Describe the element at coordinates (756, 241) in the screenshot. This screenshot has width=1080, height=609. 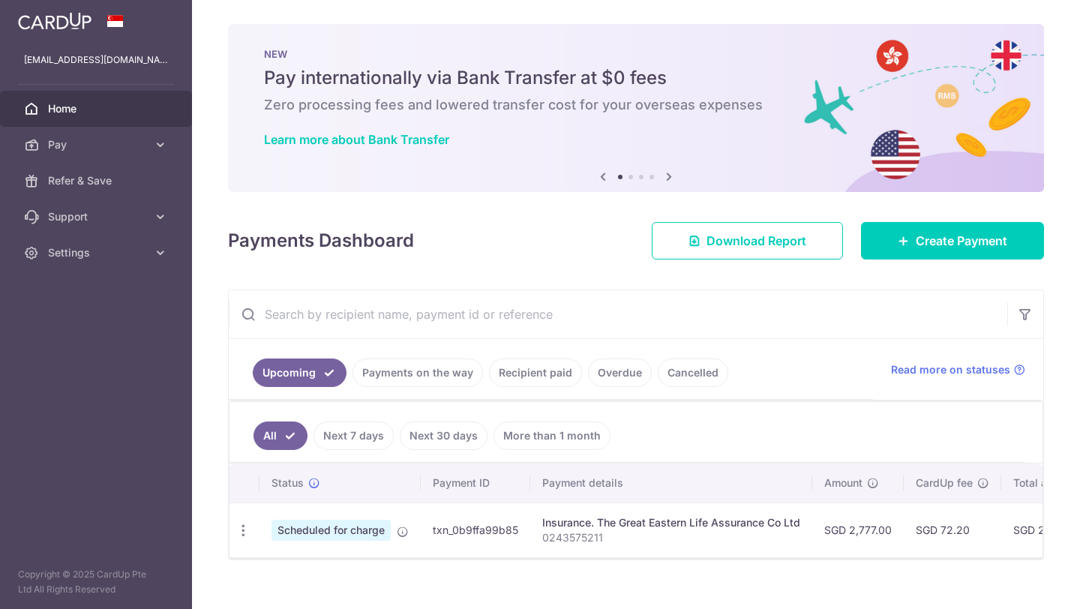
I see `span: Download Report` at that location.